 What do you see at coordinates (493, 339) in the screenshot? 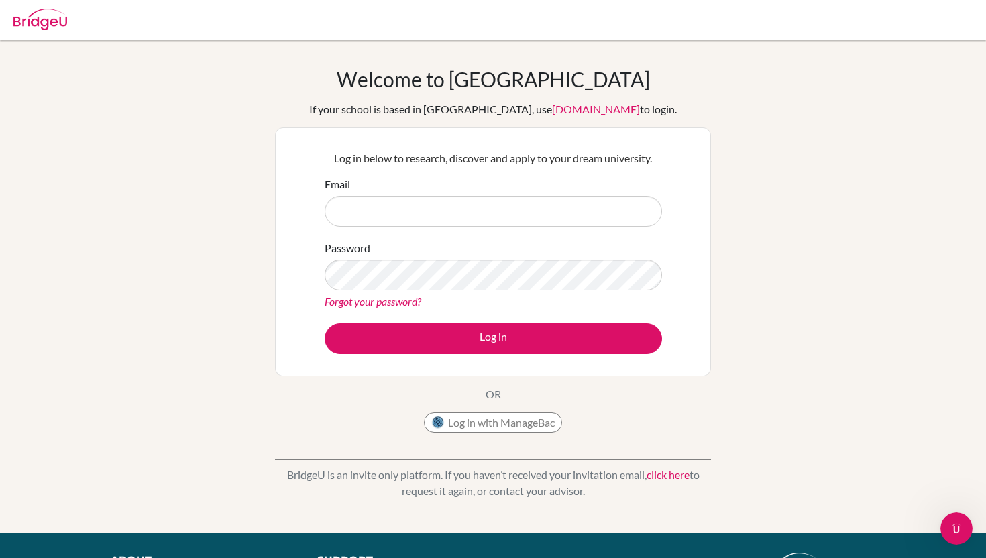
I see `button: Log in` at bounding box center [493, 339].